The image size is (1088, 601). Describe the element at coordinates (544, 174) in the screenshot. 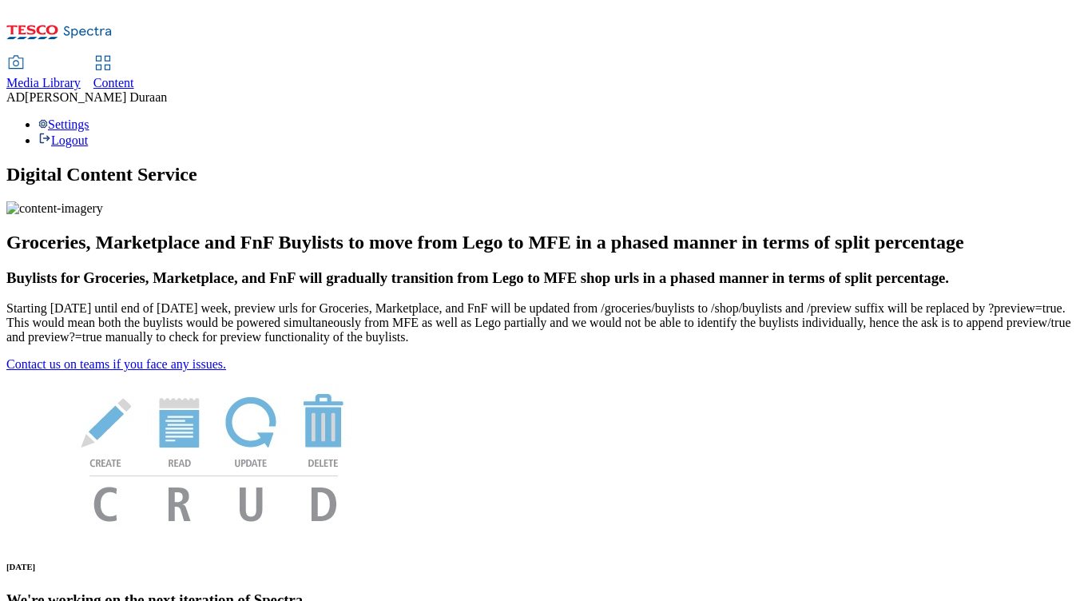

I see `h1: Digital Content Service` at that location.